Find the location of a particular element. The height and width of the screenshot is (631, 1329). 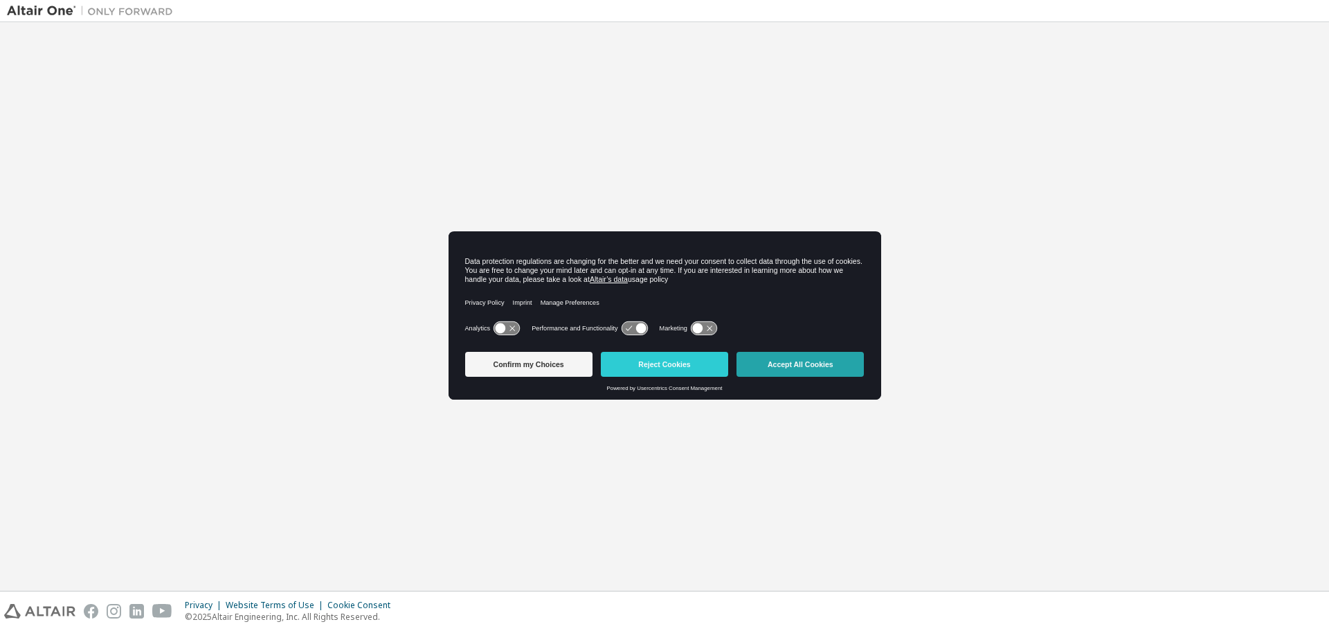

img: linkedin.svg is located at coordinates (136, 611).